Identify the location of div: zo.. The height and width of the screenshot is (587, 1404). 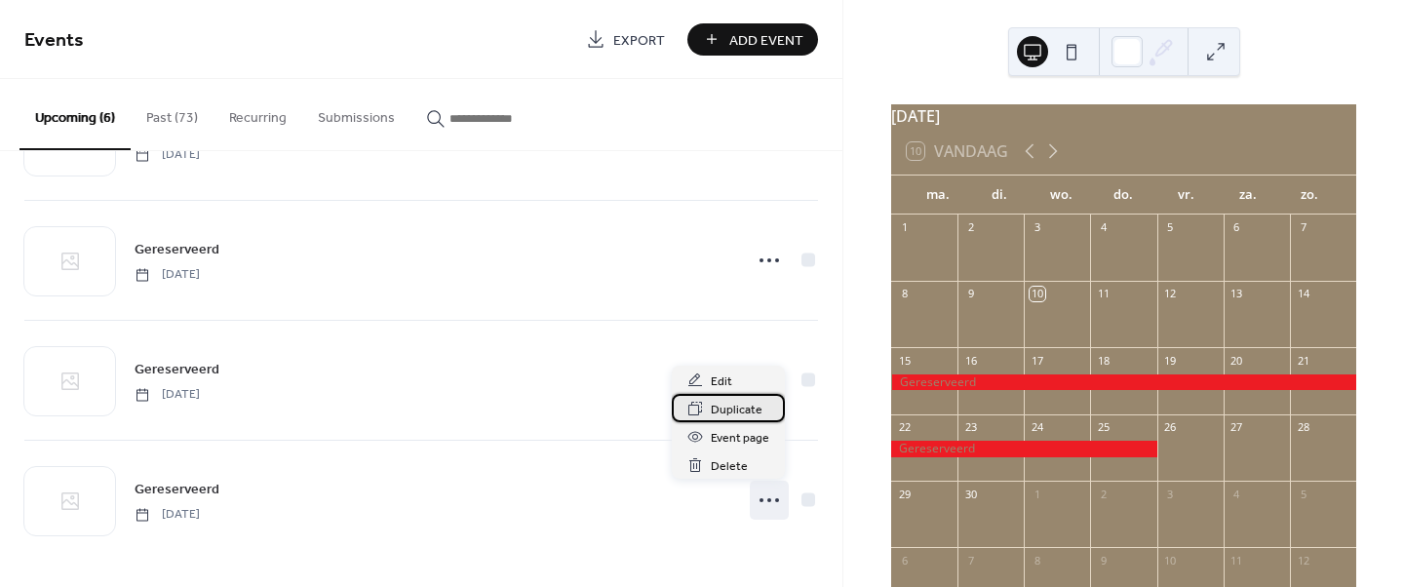
(1310, 195).